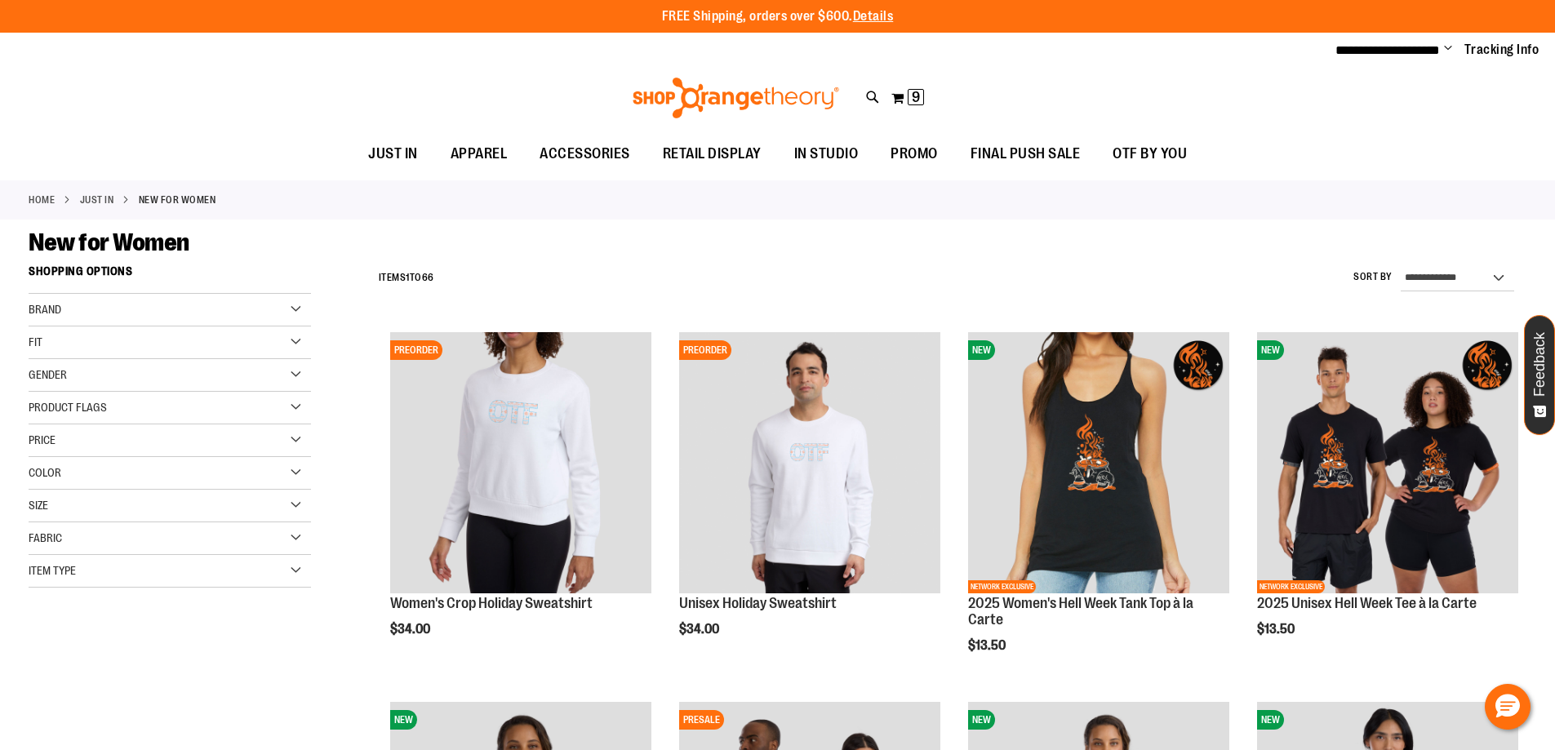 Image resolution: width=1555 pixels, height=750 pixels. Describe the element at coordinates (45, 473) in the screenshot. I see `span: Color` at that location.